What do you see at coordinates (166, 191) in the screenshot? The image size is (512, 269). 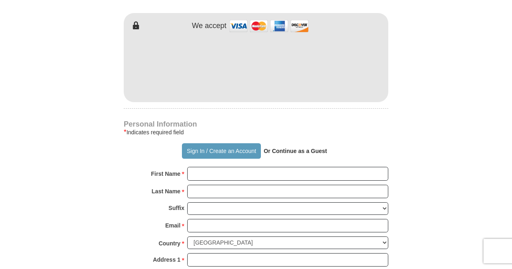 I see `strong: Last Name` at bounding box center [166, 191].